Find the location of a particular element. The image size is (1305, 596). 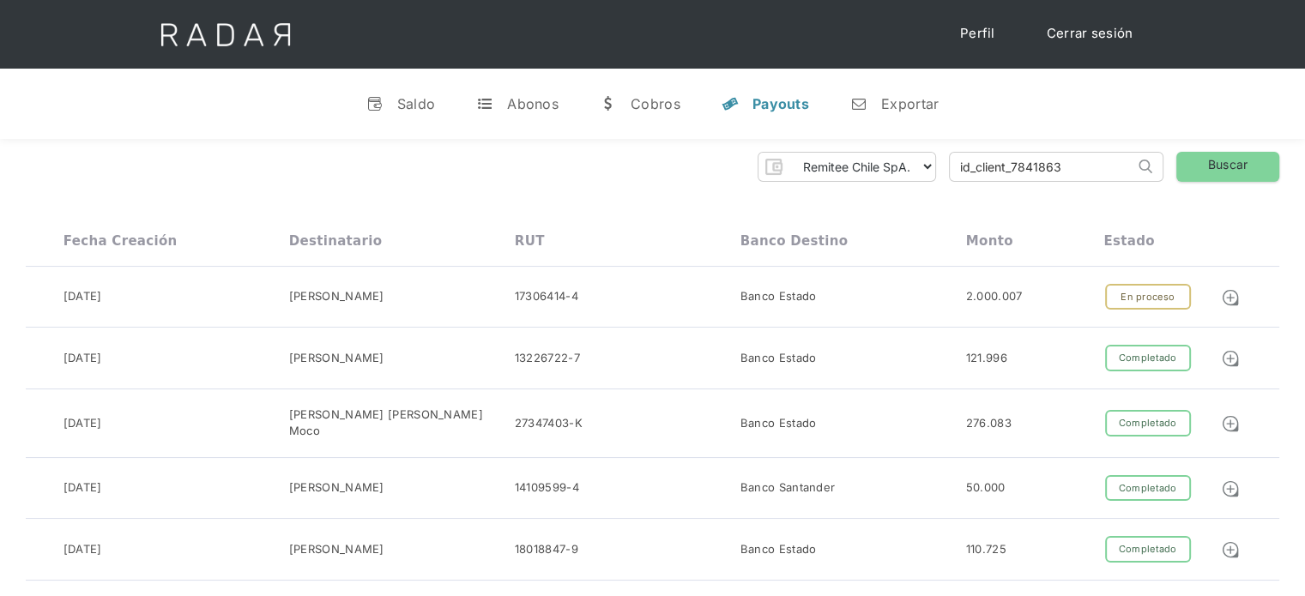

div: Monto is located at coordinates (989, 241).